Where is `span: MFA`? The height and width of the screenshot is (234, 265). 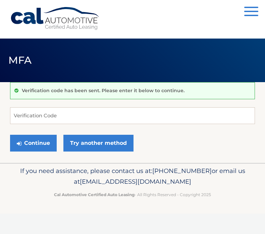
span: MFA is located at coordinates (20, 60).